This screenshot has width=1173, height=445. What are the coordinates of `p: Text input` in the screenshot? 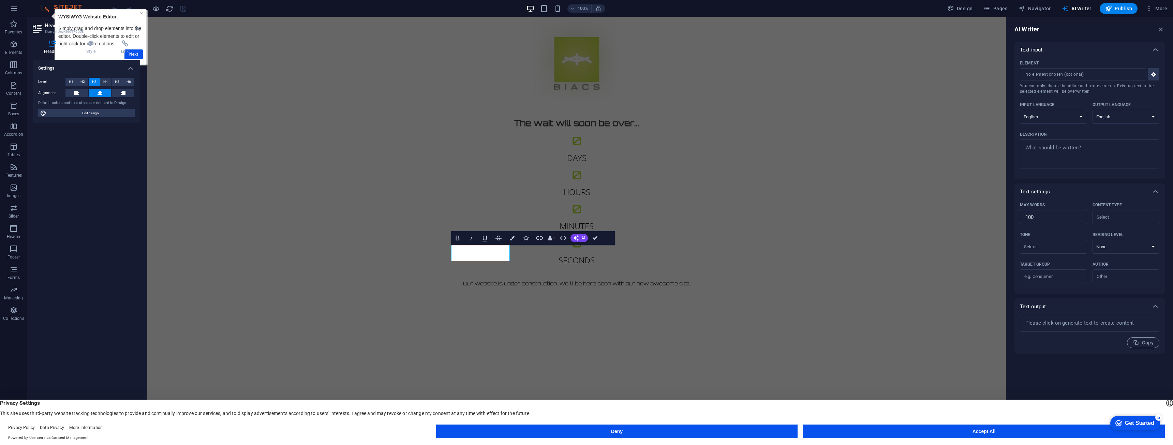 It's located at (1031, 50).